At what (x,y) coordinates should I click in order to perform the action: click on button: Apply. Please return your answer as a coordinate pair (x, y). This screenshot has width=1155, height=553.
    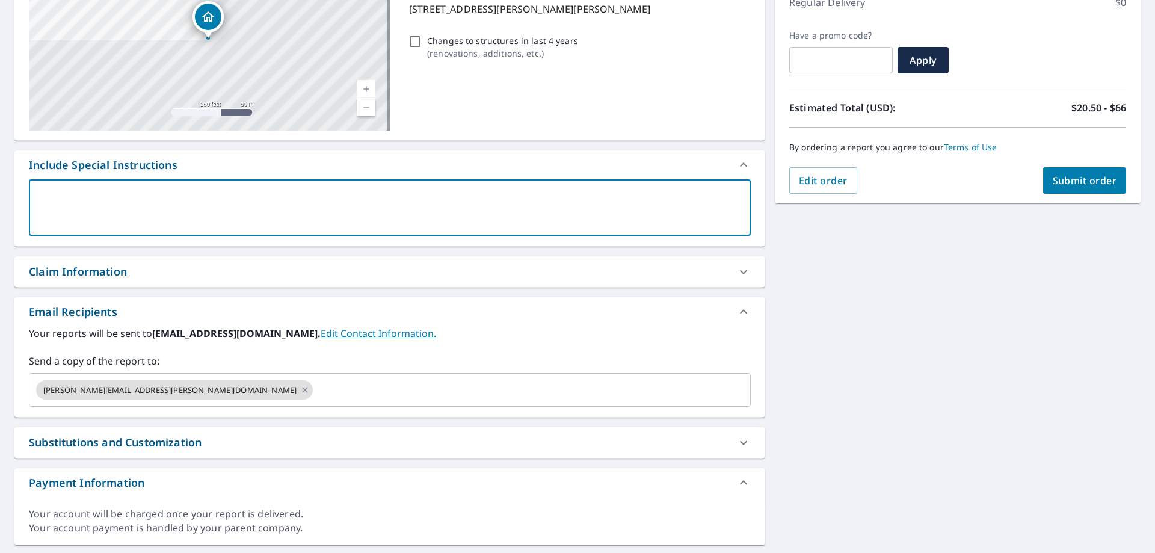
    Looking at the image, I should click on (923, 60).